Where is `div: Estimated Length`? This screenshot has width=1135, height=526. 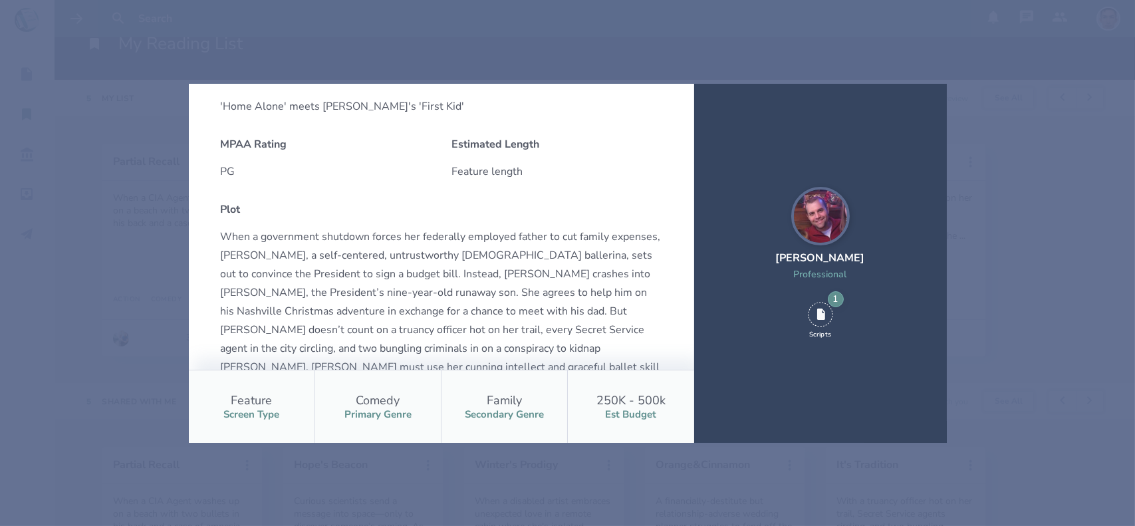
div: Estimated Length is located at coordinates (557, 144).